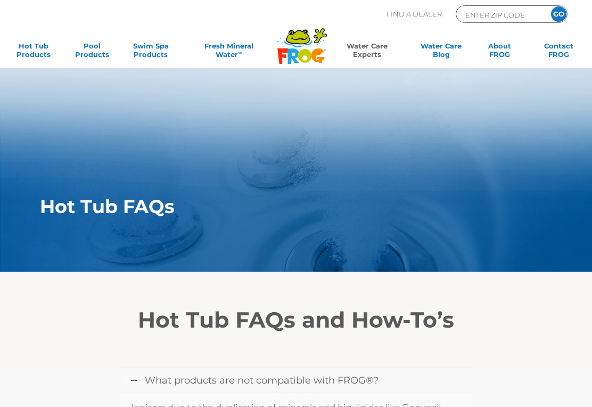  What do you see at coordinates (559, 14) in the screenshot?
I see `input: GO` at bounding box center [559, 14].